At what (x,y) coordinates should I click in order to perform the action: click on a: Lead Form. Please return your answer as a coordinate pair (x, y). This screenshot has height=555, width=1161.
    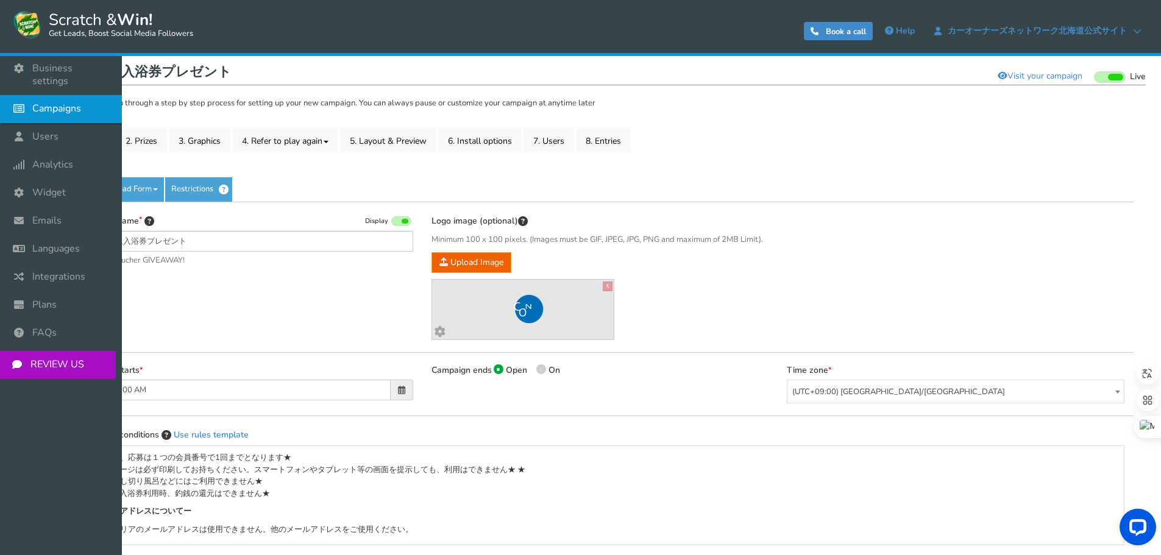
    Looking at the image, I should click on (136, 190).